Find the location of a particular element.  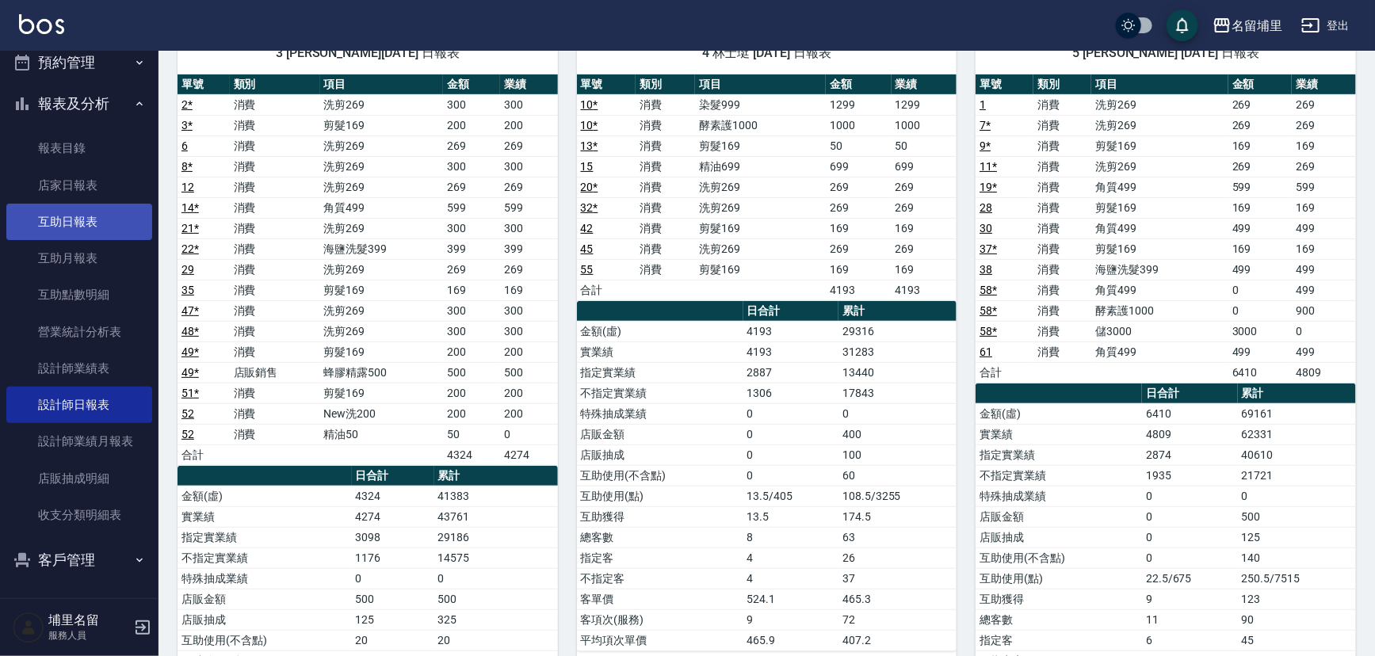

td: 21721 is located at coordinates (1296, 475).